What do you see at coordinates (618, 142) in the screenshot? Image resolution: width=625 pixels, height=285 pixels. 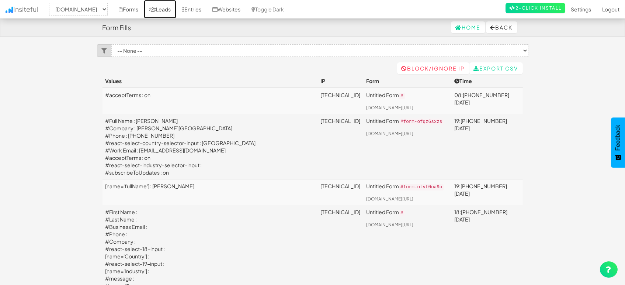 I see `button: Feedback - Show survey` at bounding box center [618, 142].